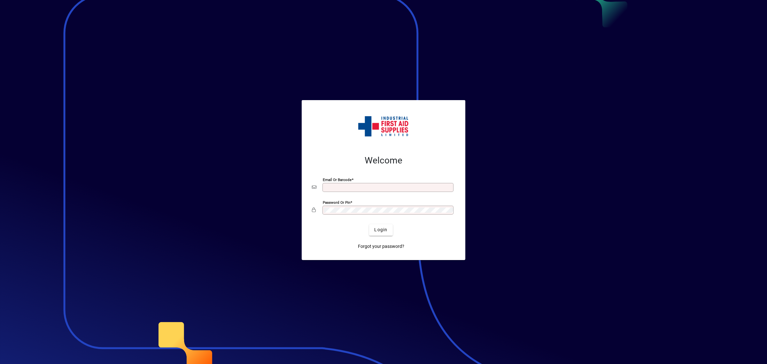 The image size is (767, 364). What do you see at coordinates (381, 230) in the screenshot?
I see `button: Login` at bounding box center [381, 230].